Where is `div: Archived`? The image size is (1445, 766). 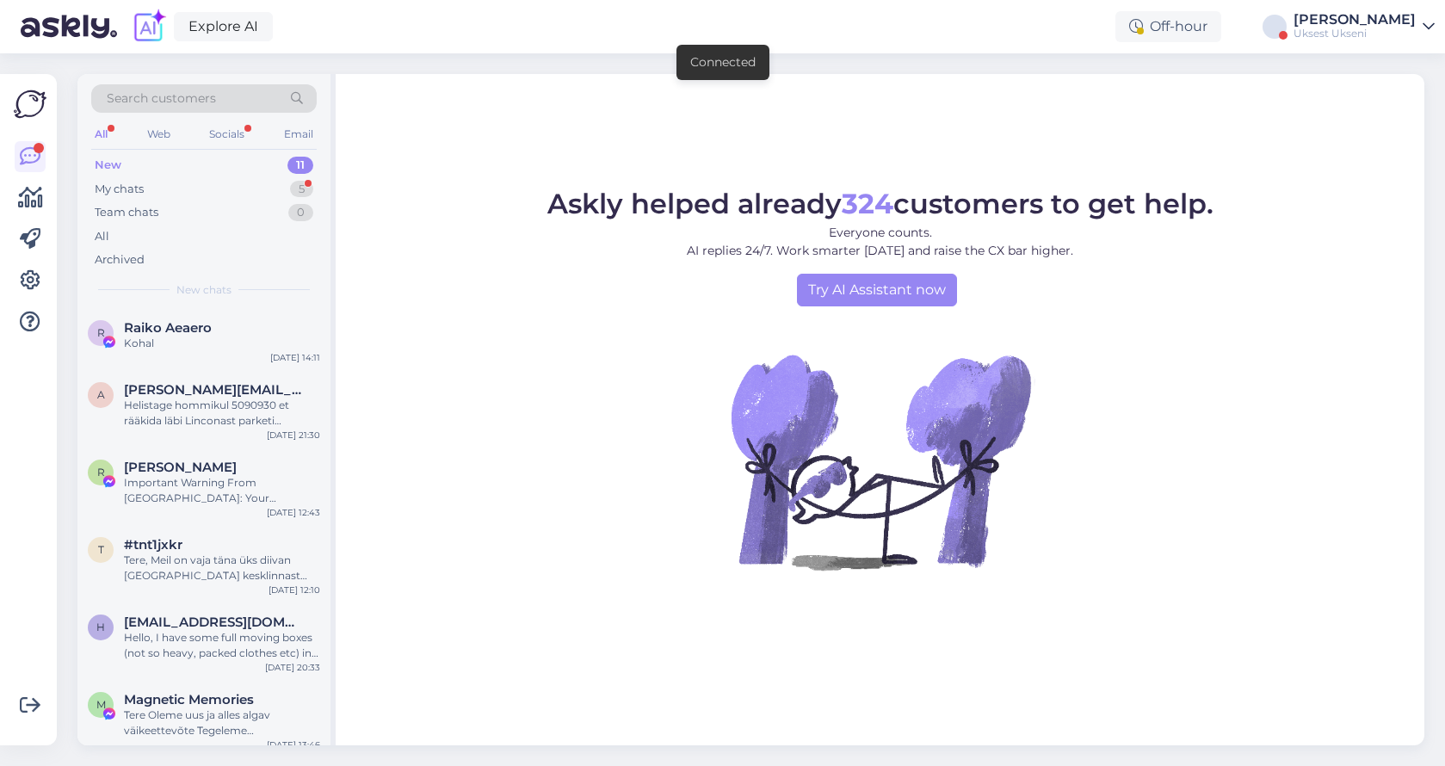 div: Archived is located at coordinates (120, 260).